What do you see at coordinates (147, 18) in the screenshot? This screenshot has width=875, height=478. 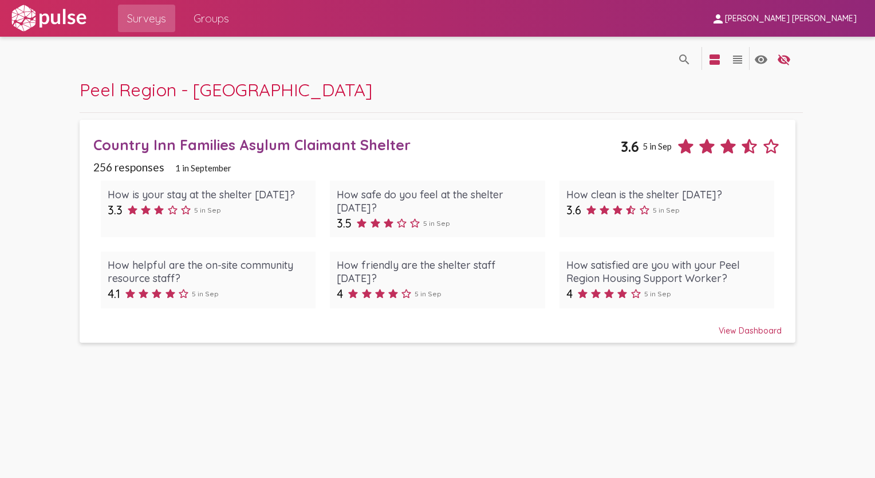 I see `span: Surveys` at bounding box center [147, 18].